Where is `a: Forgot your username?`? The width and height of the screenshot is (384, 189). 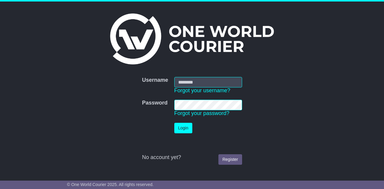
a: Forgot your username? is located at coordinates (202, 91).